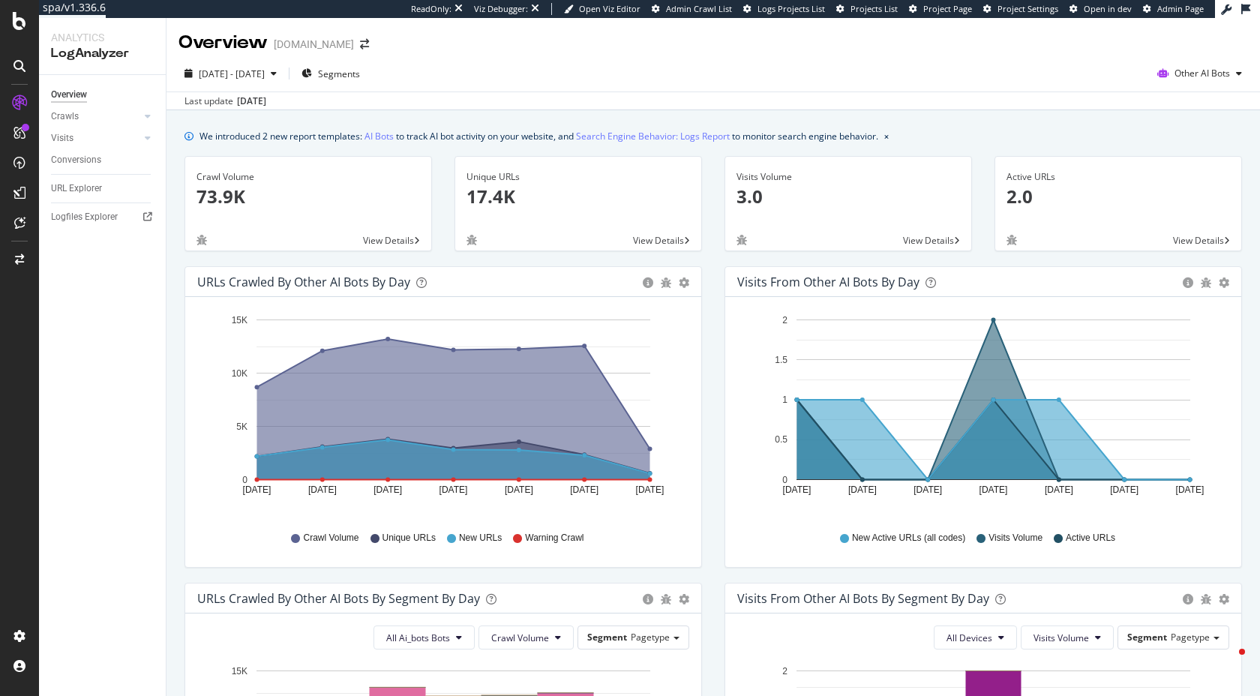 This screenshot has height=696, width=1260. I want to click on button: Visits Volume, so click(1067, 637).